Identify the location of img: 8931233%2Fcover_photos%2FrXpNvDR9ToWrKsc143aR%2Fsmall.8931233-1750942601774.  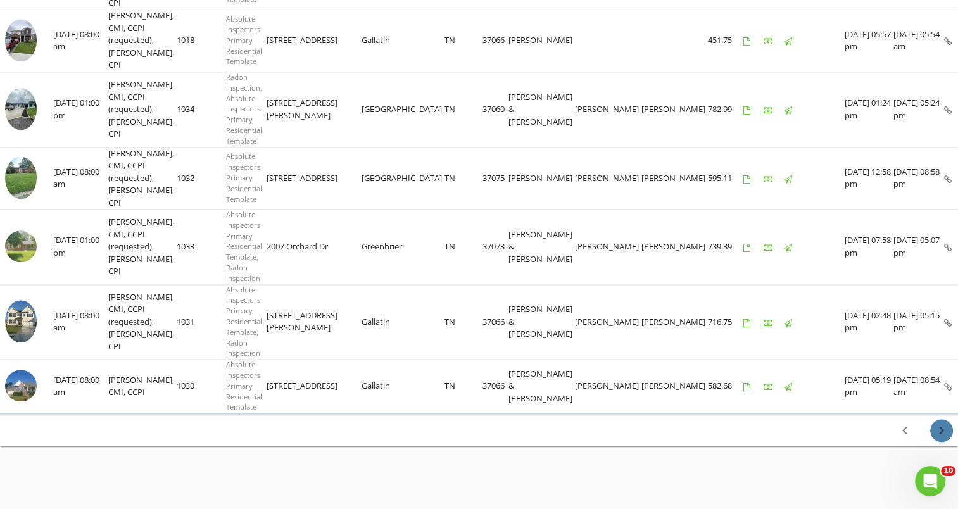
(21, 177).